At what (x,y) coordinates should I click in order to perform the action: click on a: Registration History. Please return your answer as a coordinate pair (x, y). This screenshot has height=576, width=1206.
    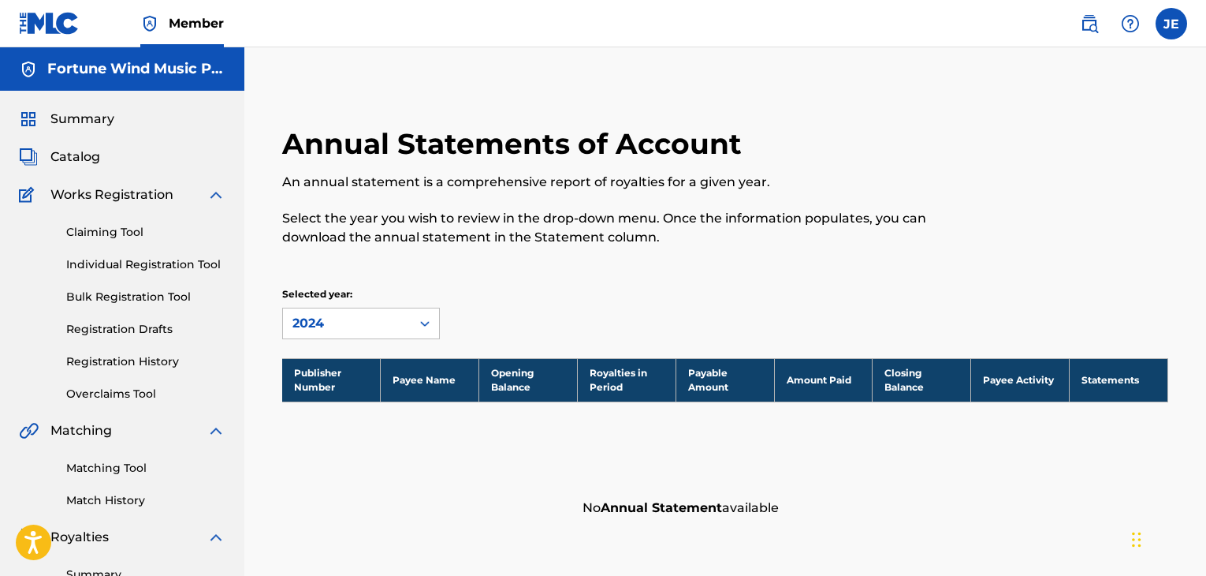
    Looking at the image, I should click on (146, 361).